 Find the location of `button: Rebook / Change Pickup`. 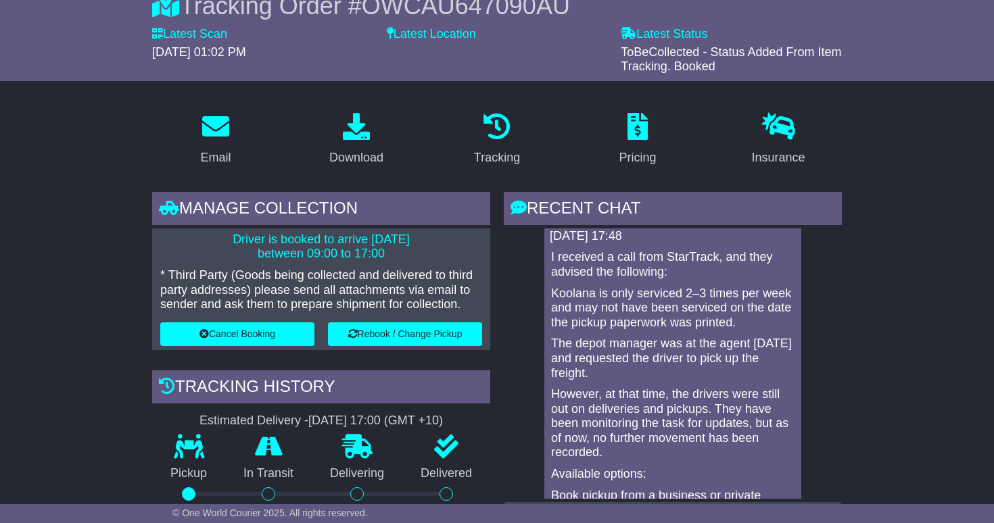

button: Rebook / Change Pickup is located at coordinates (405, 334).